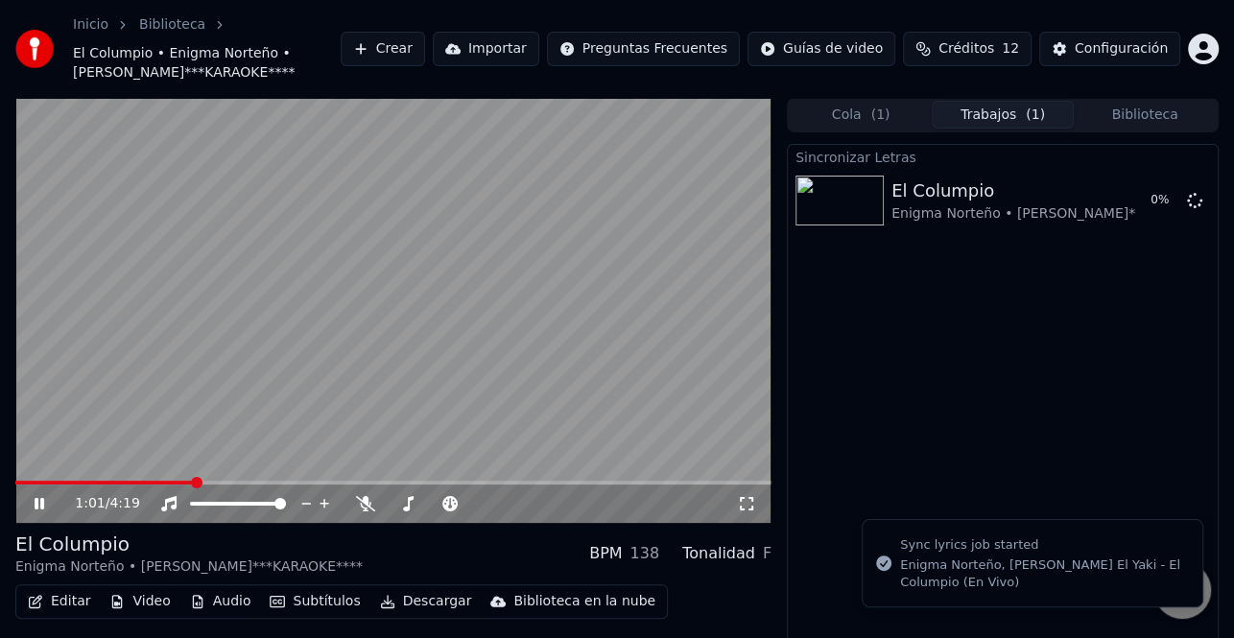 The width and height of the screenshot is (1234, 638). What do you see at coordinates (1003, 156) in the screenshot?
I see `div: Sincronizar Letras` at bounding box center [1003, 156].